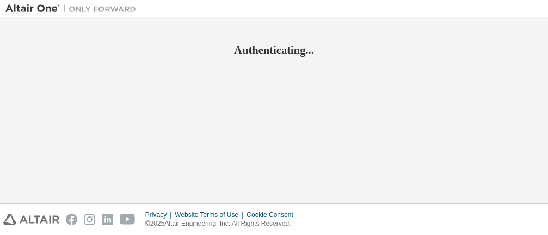  Describe the element at coordinates (273, 214) in the screenshot. I see `div: Cookie Consent` at that location.